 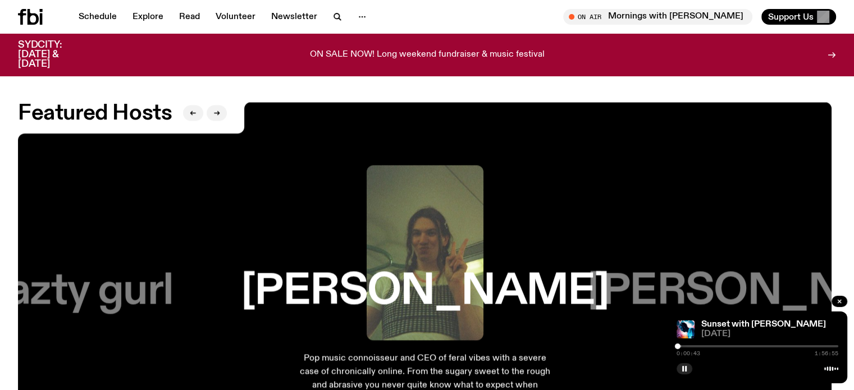 What do you see at coordinates (799, 17) in the screenshot?
I see `button: Support Us` at bounding box center [799, 17].